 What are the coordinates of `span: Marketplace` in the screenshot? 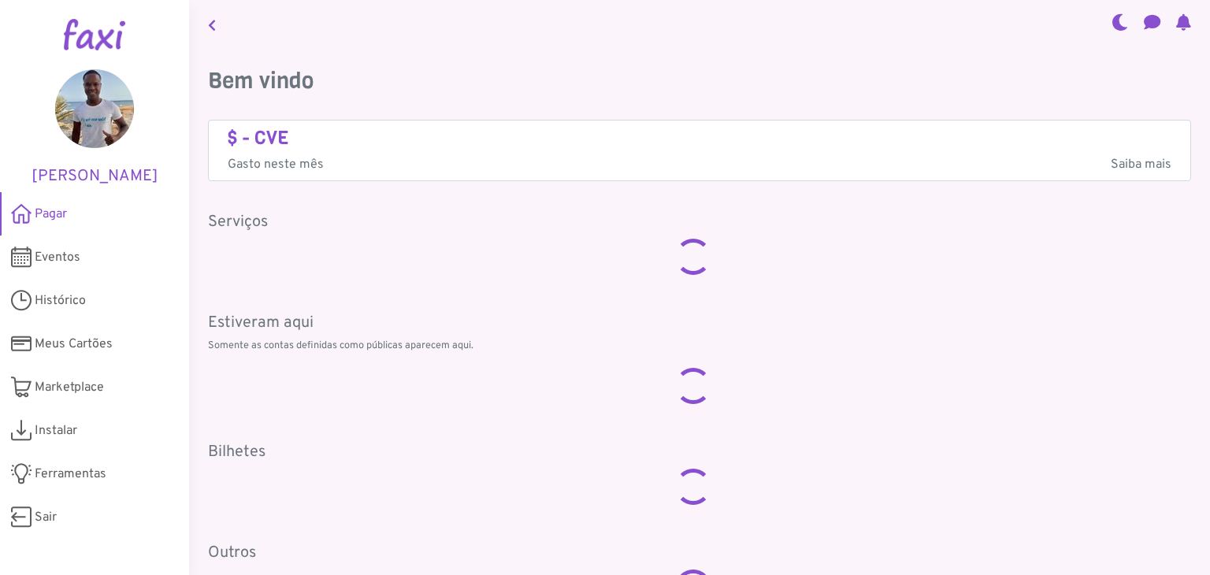 It's located at (69, 388).